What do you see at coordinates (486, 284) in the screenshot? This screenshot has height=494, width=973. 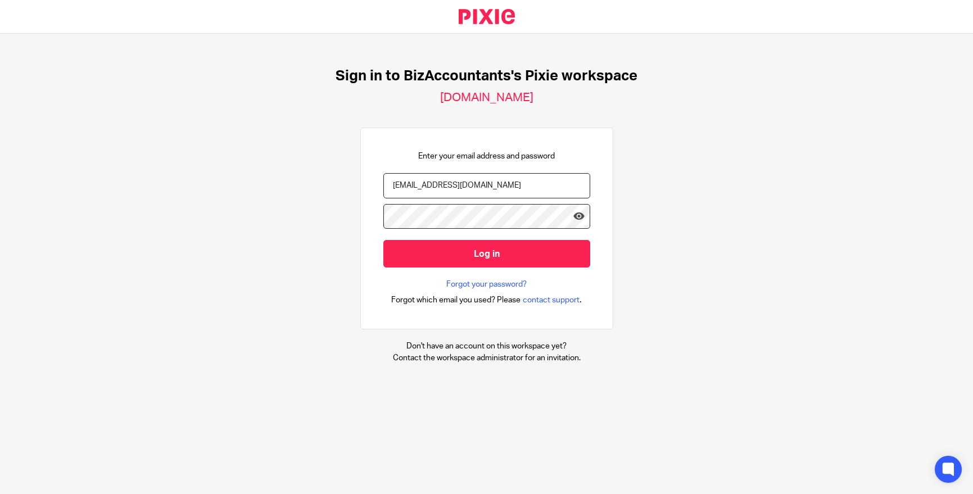 I see `a: Forgot your password?` at bounding box center [486, 284].